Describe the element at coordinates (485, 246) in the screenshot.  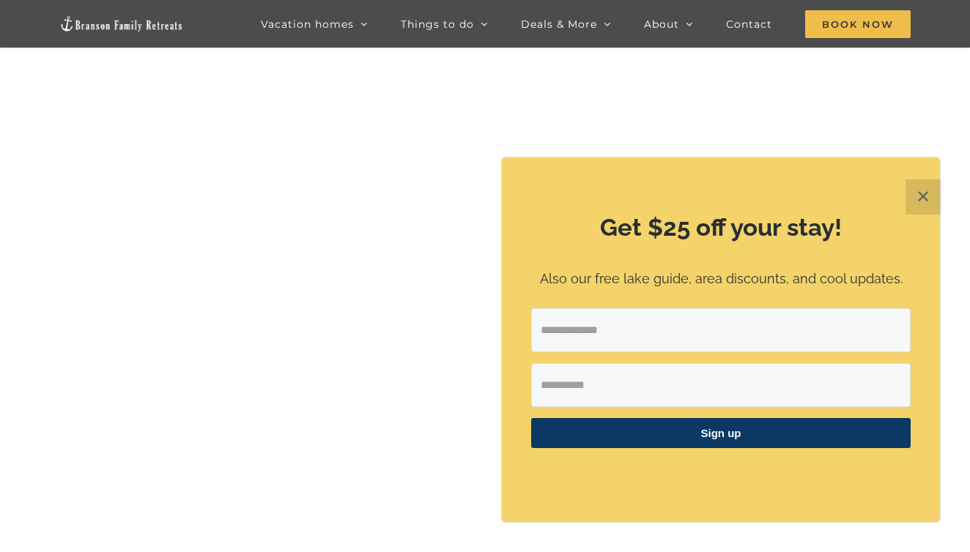
I see `b: Find that Vacation Feeling` at that location.